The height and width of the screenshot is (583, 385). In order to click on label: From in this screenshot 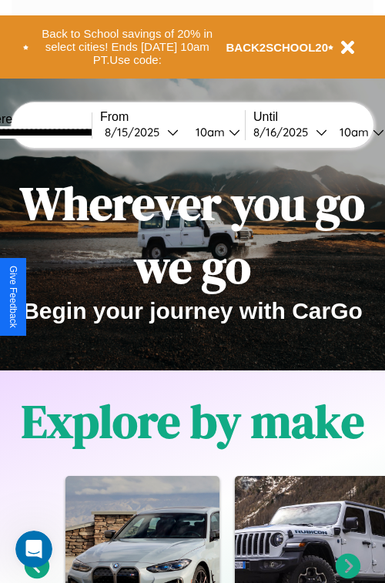, I will do `click(173, 117)`.